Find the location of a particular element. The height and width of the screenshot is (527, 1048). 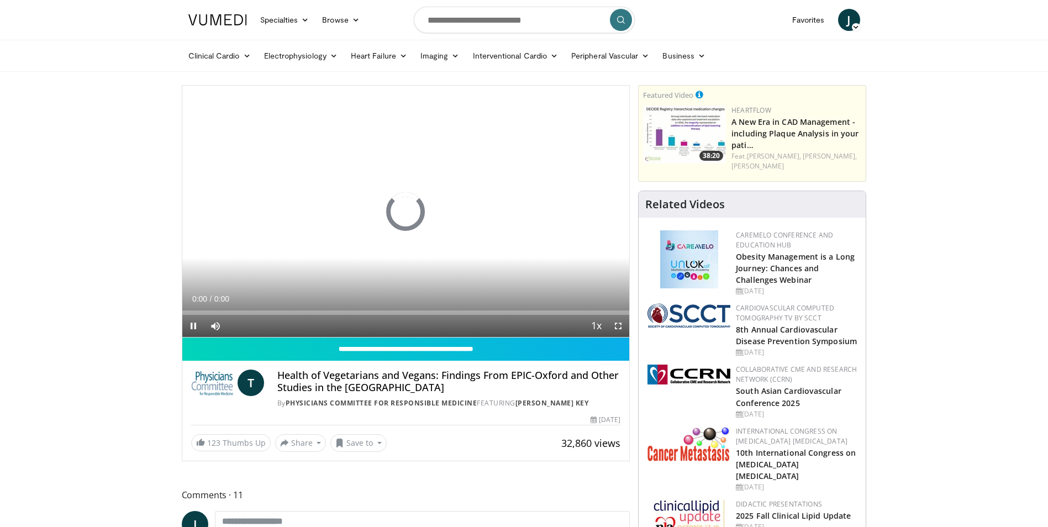

img: a04ee3ba-8487-4636-b0fb-5e8d268f3737.png.150x105_q85_autocrop_double_scale_upscale_version-0.2.png is located at coordinates (689, 375).